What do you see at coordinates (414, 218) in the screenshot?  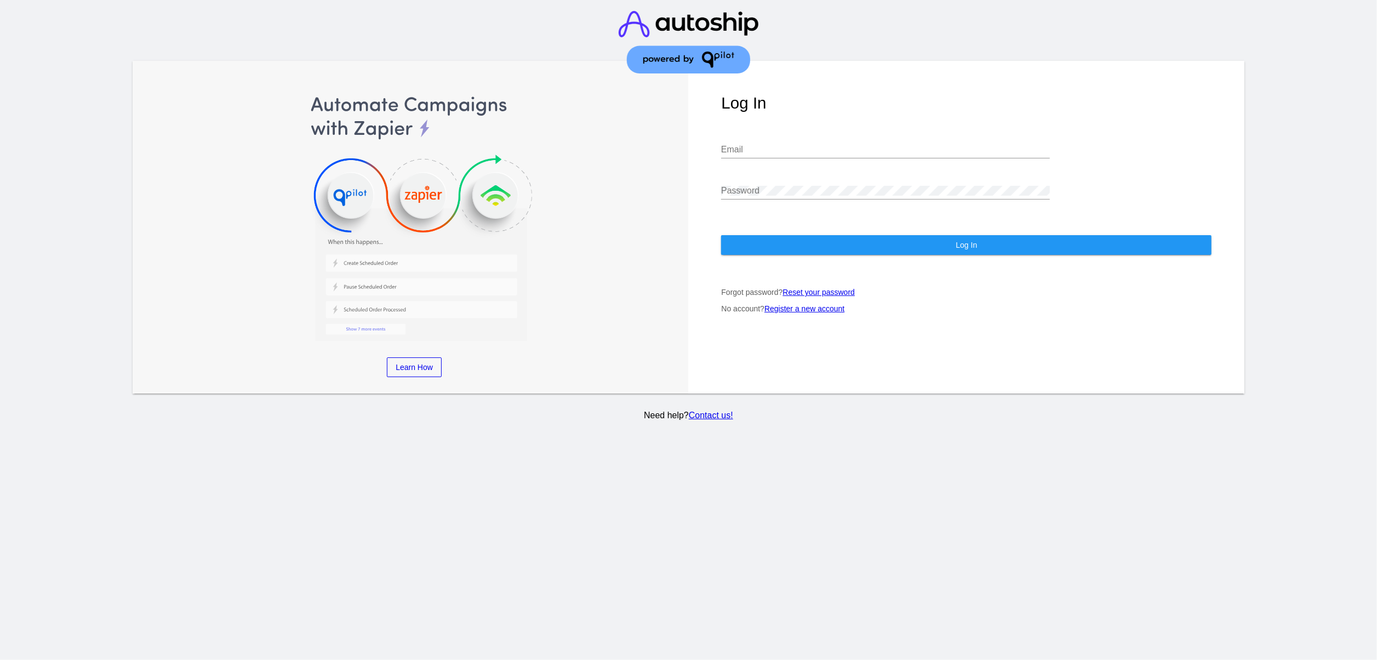 I see `img: Automate Campaigns with Zapier, QPilot and Klaviyo` at bounding box center [414, 218].